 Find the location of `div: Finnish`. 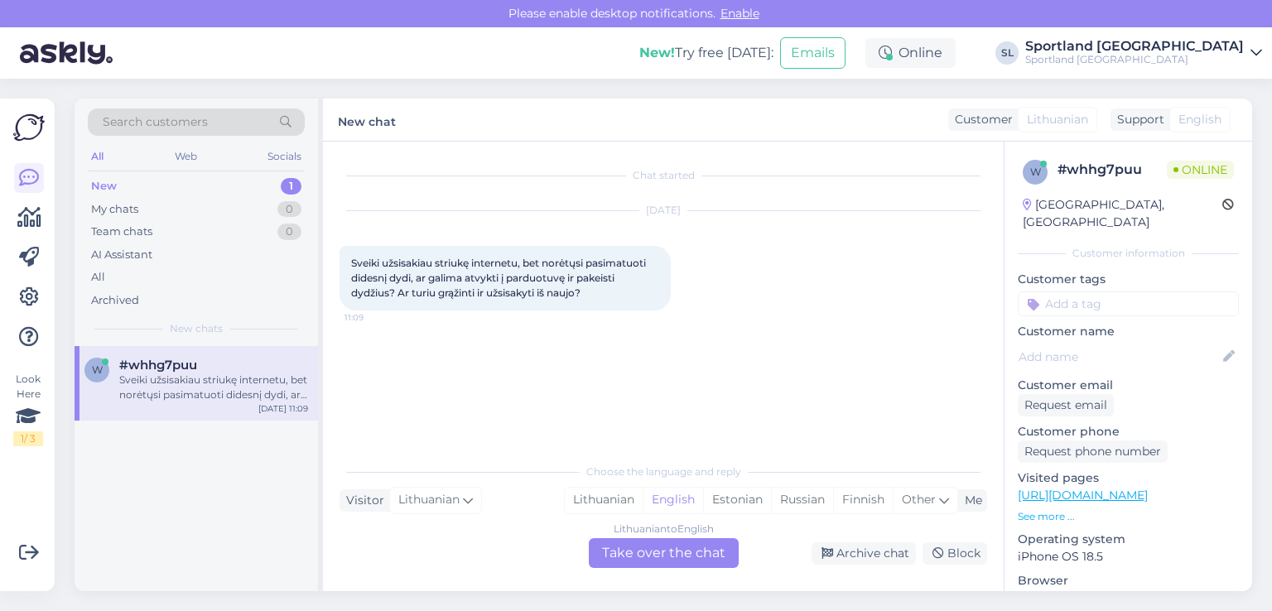

div: Finnish is located at coordinates (863, 500).